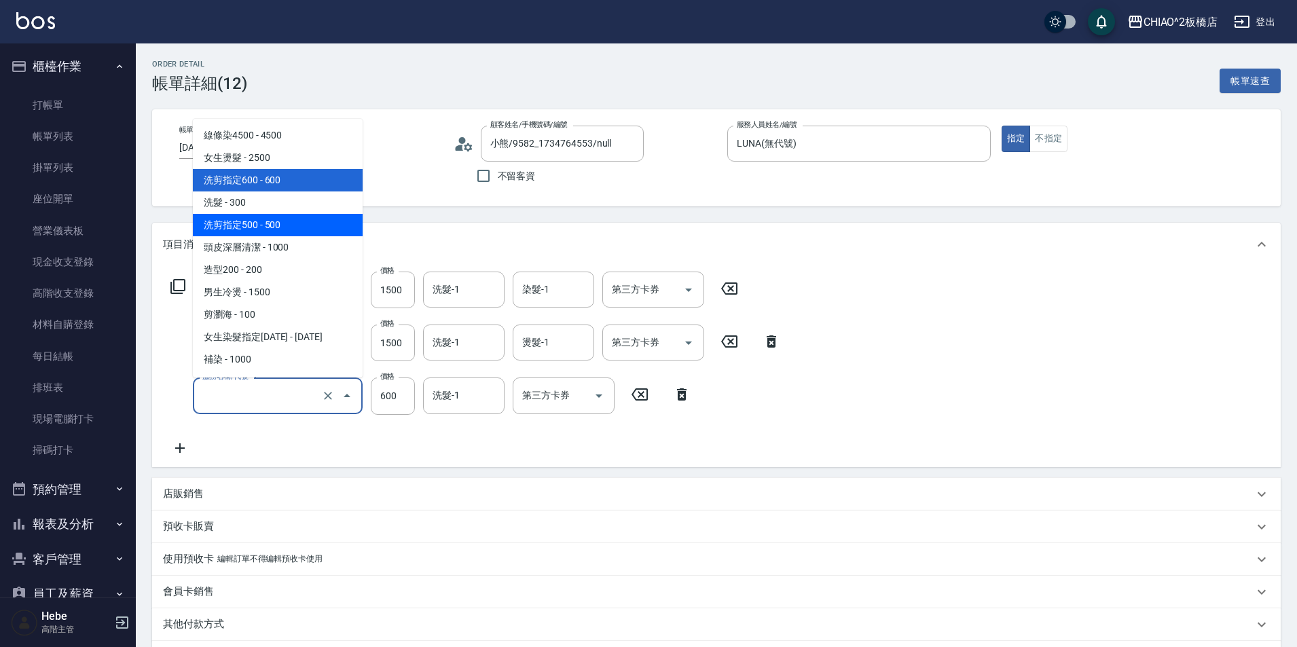 Image resolution: width=1297 pixels, height=647 pixels. I want to click on a: 材料自購登錄, so click(68, 325).